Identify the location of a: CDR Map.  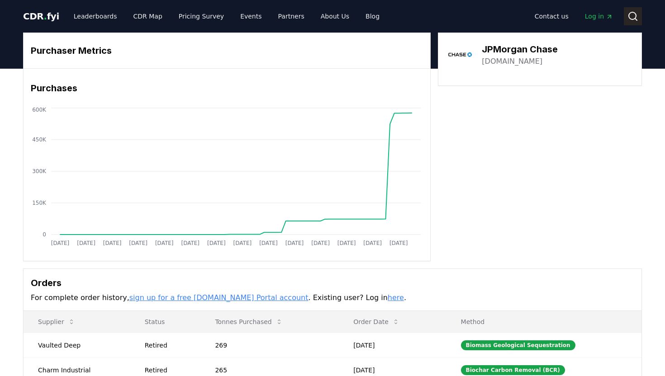
(148, 16).